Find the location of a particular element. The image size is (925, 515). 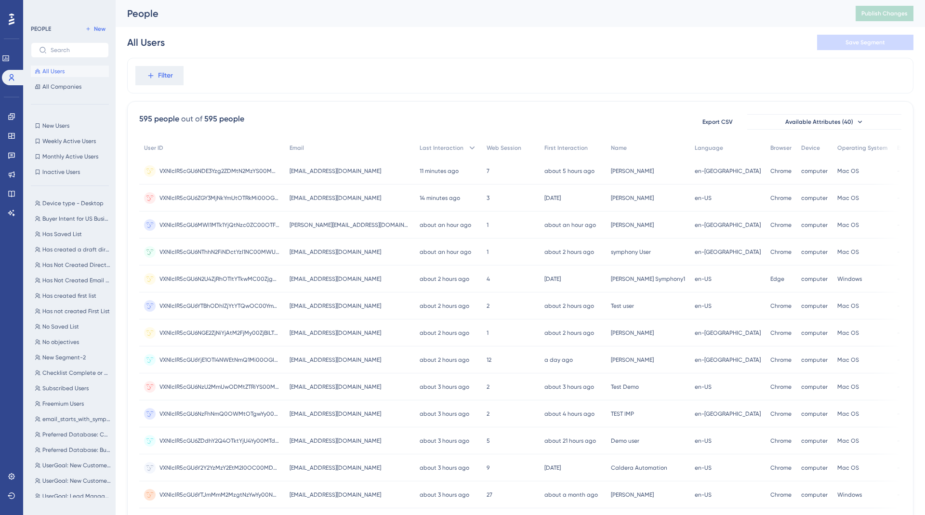

button: New is located at coordinates (95, 29).